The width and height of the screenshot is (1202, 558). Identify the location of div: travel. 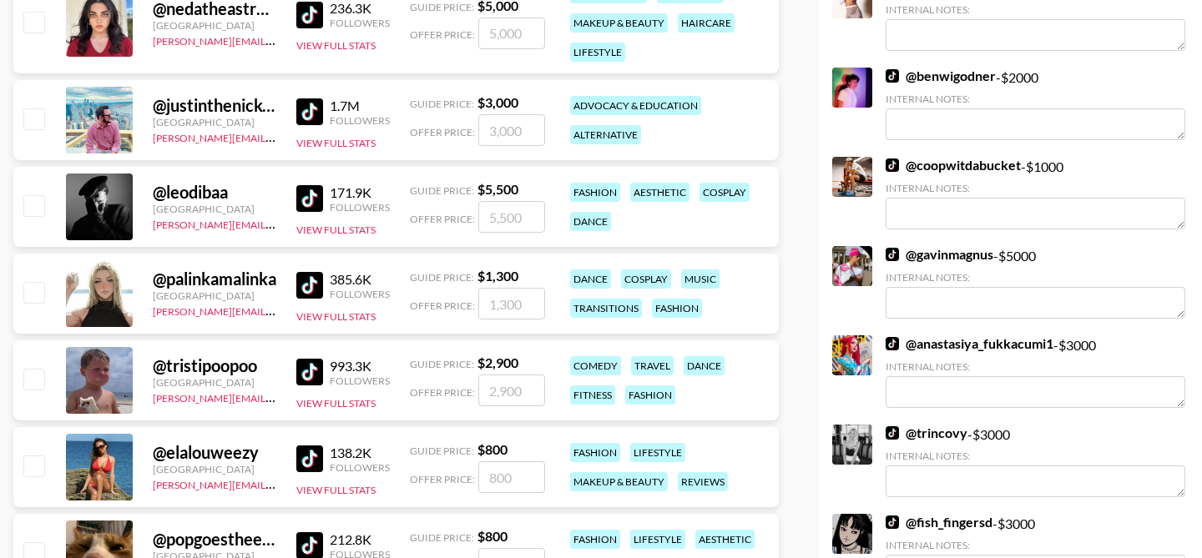
(652, 366).